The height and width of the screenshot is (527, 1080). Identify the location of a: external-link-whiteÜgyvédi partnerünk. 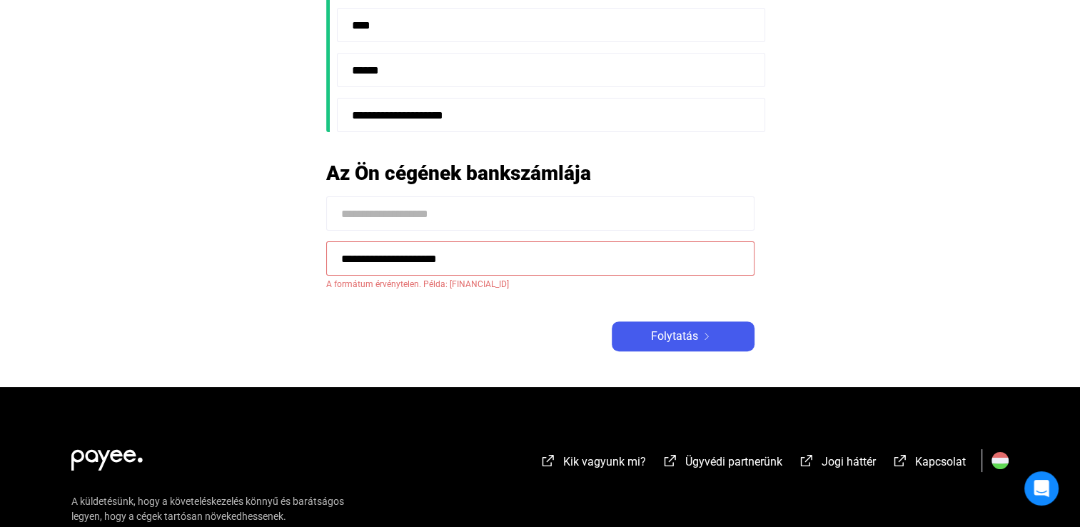
(722, 463).